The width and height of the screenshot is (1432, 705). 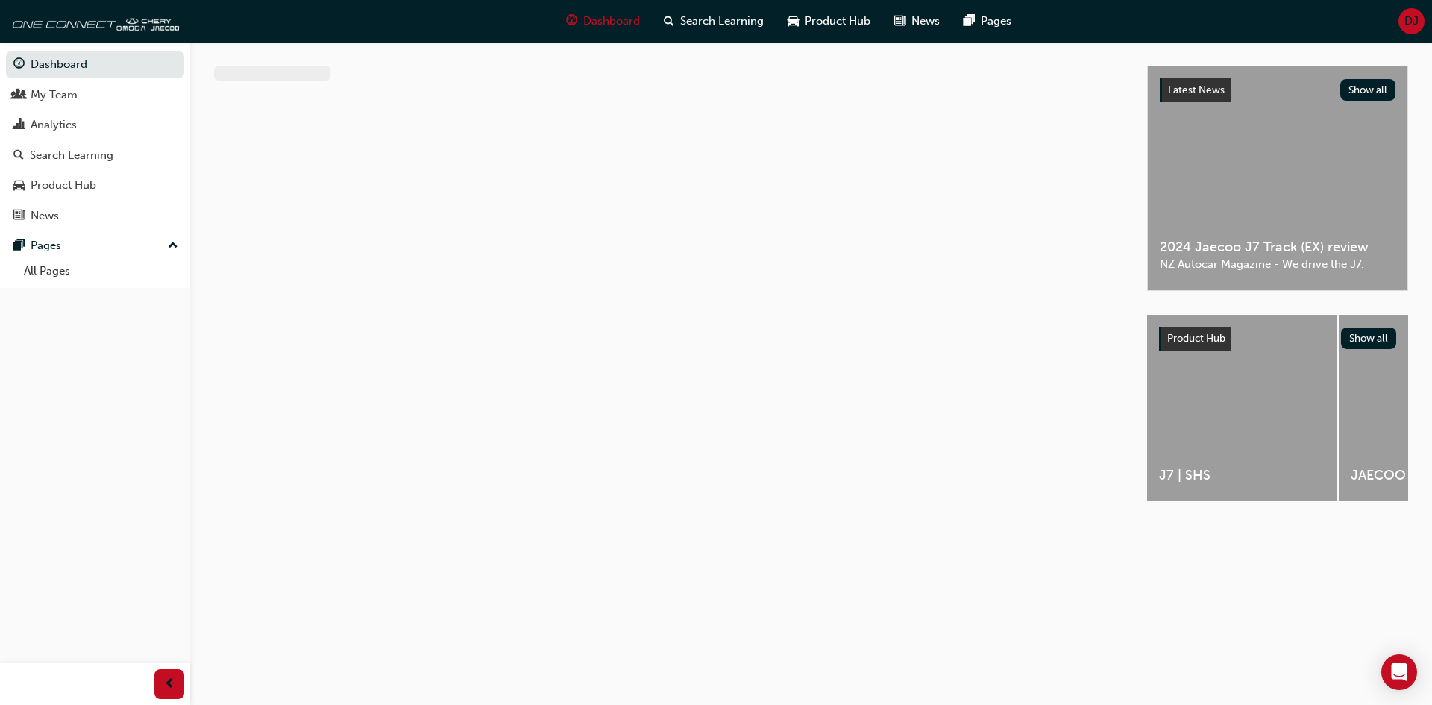 What do you see at coordinates (722, 21) in the screenshot?
I see `span: Search Learning` at bounding box center [722, 21].